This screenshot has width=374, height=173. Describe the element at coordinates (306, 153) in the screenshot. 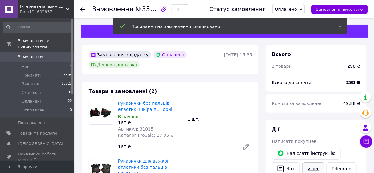

I see `button: Надіслати інструкцію` at that location.